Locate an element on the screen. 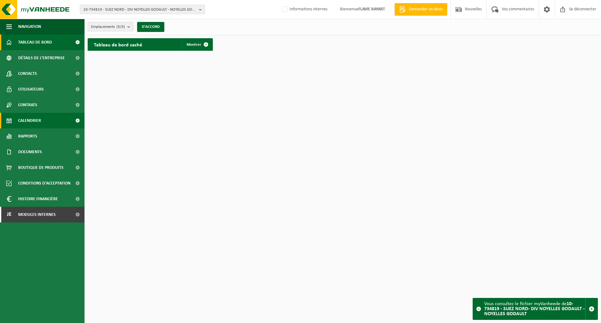 The width and height of the screenshot is (601, 323). font: Contrats is located at coordinates (28, 105).